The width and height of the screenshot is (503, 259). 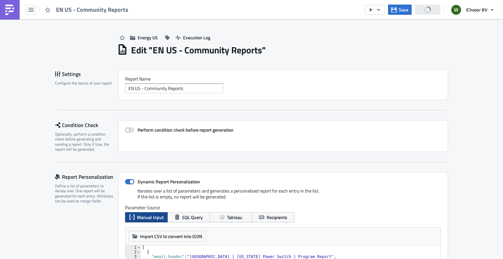 What do you see at coordinates (283, 79) in the screenshot?
I see `label: Report Nam﻿e` at bounding box center [283, 79].